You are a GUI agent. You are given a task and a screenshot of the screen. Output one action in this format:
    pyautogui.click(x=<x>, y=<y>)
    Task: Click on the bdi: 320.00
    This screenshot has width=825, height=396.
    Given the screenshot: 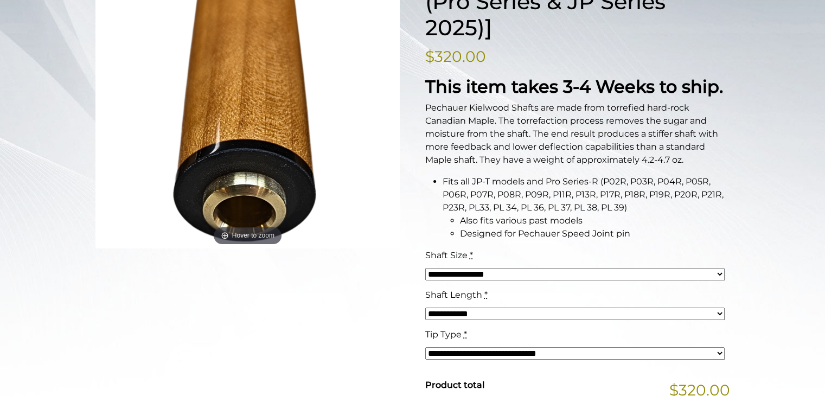 What is the action you would take?
    pyautogui.click(x=456, y=56)
    